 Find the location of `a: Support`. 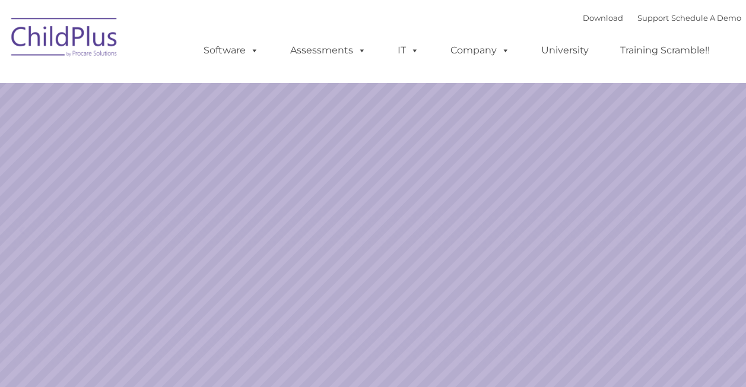

a: Support is located at coordinates (653, 18).